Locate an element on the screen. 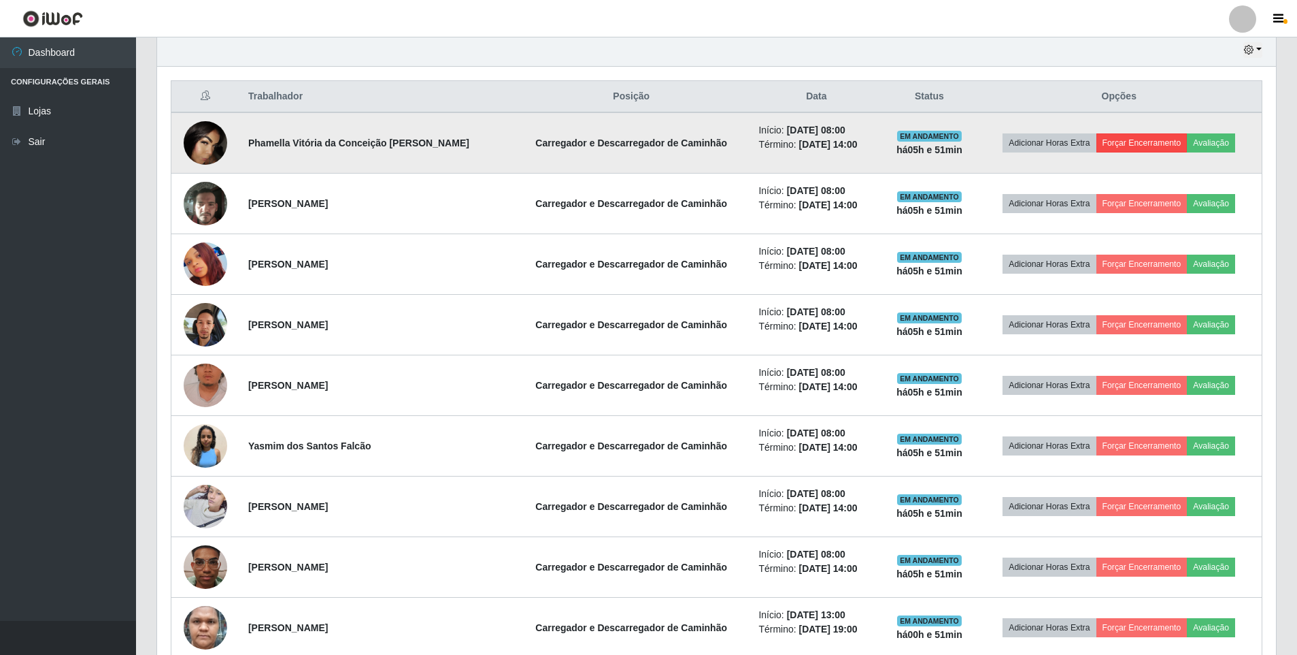 The height and width of the screenshot is (655, 1297). strong: Yasmim dos Santos Falcão is located at coordinates (310, 446).